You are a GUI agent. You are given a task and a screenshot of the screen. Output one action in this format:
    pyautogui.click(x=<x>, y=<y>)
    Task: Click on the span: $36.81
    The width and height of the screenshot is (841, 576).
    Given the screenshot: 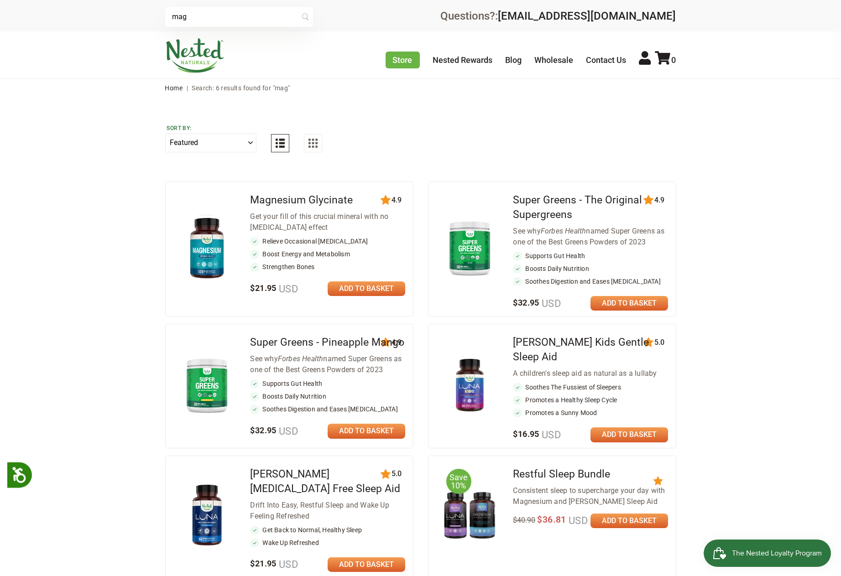 What is the action you would take?
    pyautogui.click(x=562, y=519)
    